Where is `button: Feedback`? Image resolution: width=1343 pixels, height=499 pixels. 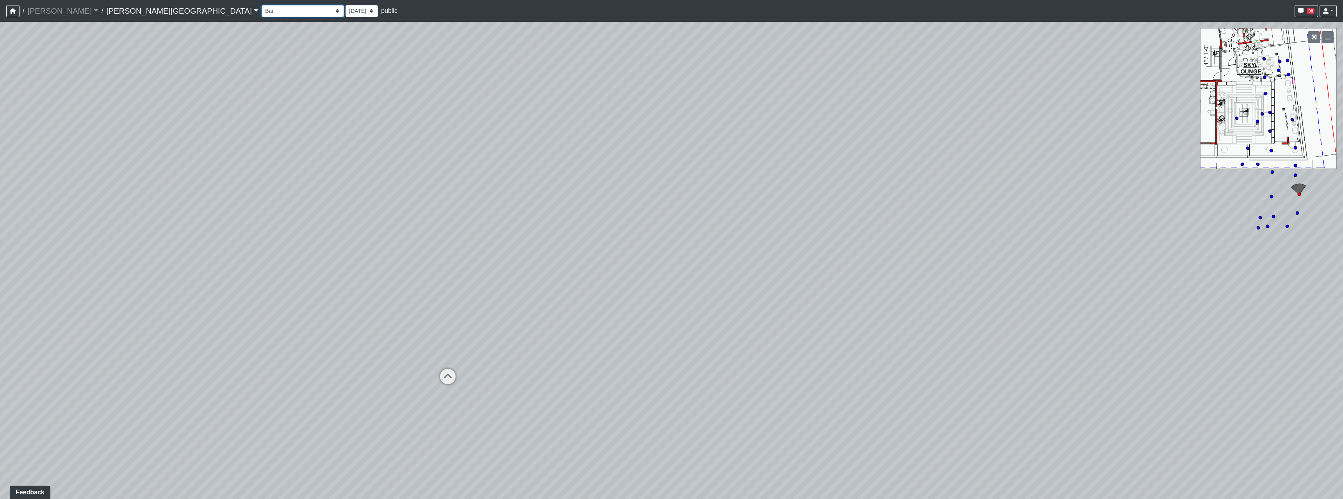 button: Feedback is located at coordinates (24, 9).